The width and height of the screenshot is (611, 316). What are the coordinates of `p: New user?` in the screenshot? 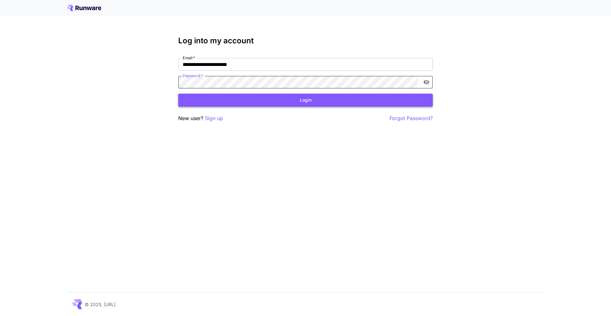 It's located at (200, 118).